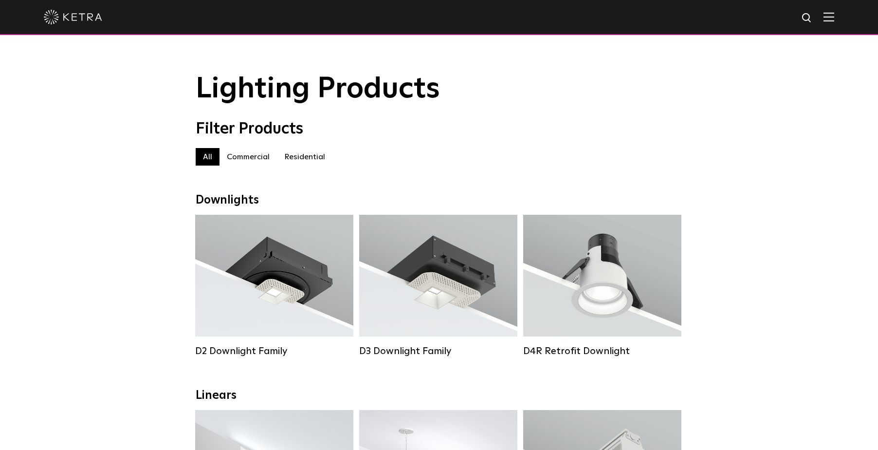 The width and height of the screenshot is (878, 450). Describe the element at coordinates (305, 157) in the screenshot. I see `label: Residential` at that location.